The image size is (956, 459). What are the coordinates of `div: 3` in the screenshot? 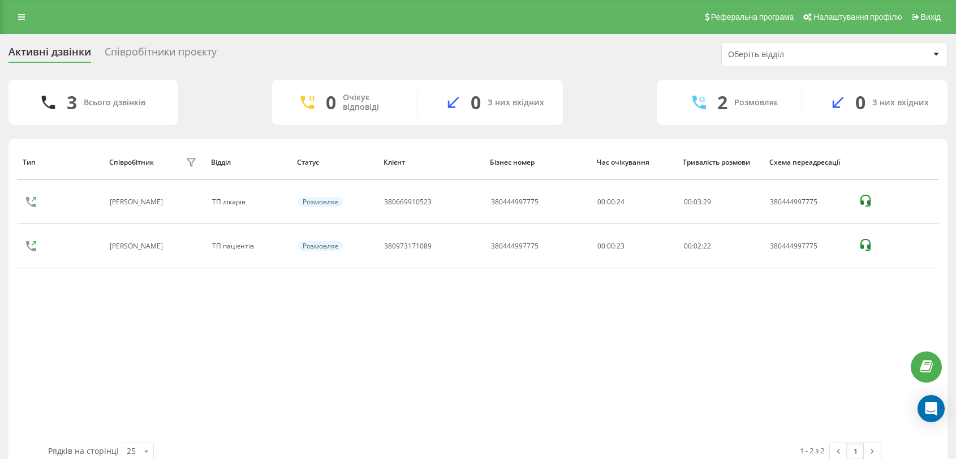 It's located at (72, 102).